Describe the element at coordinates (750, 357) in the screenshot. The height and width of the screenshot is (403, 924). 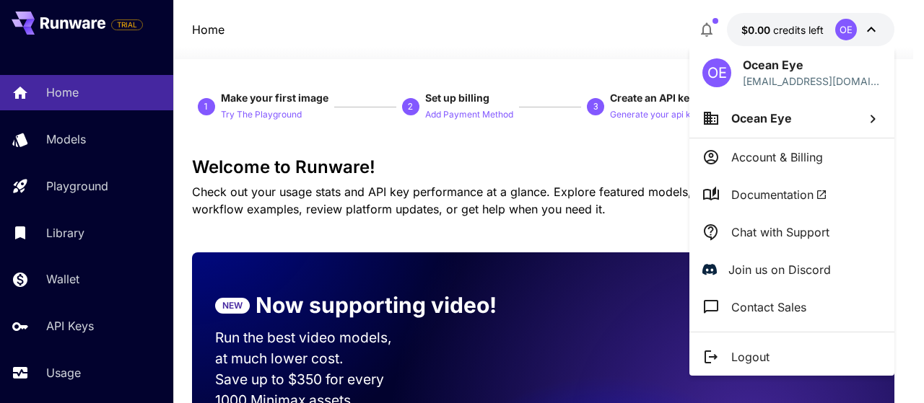
I see `p: Logout` at that location.